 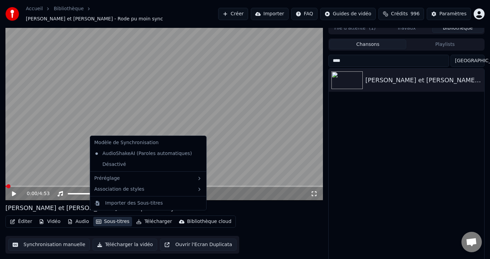 I want to click on button: Éditer, so click(x=21, y=222).